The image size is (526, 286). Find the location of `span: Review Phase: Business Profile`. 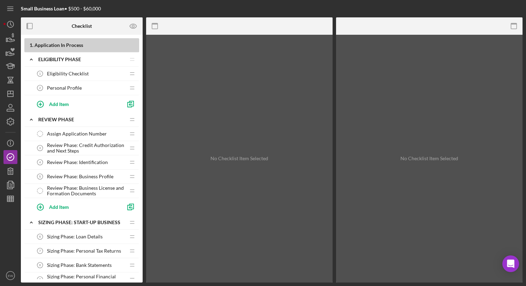

span: Review Phase: Business Profile is located at coordinates (80, 177).